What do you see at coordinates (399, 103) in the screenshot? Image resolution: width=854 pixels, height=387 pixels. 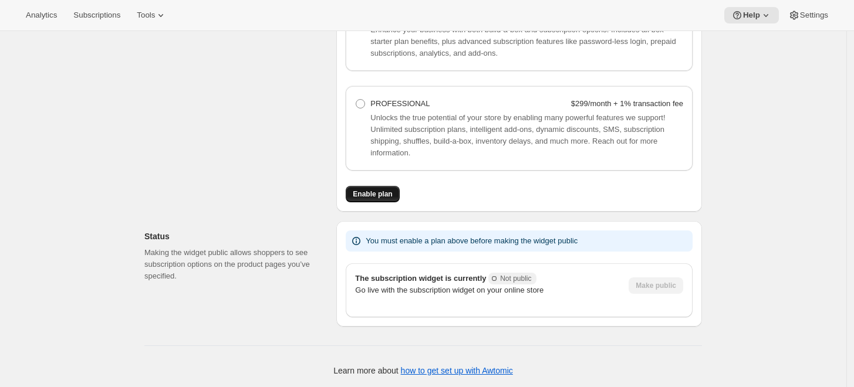 I see `span: PROFESSIONAL` at bounding box center [399, 103].